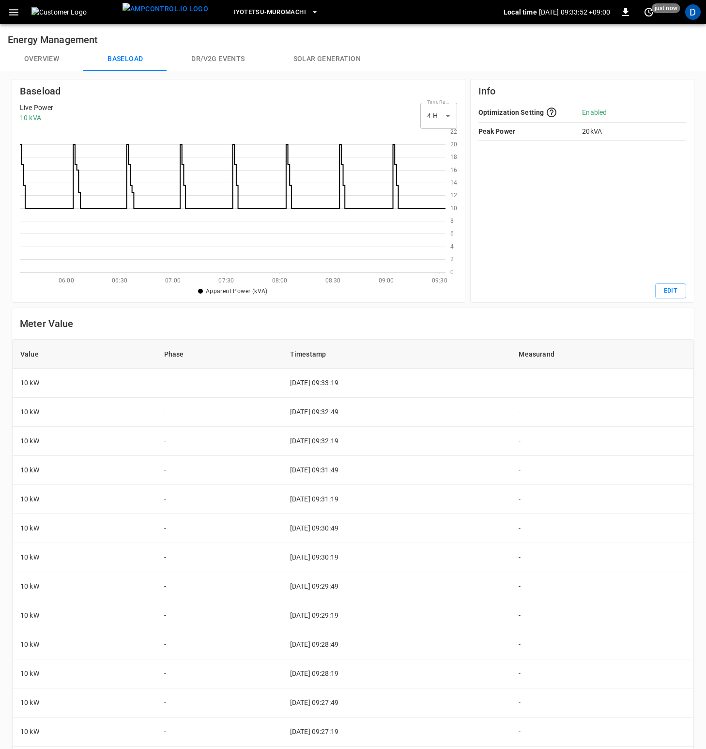  I want to click on button: Solar generation, so click(327, 59).